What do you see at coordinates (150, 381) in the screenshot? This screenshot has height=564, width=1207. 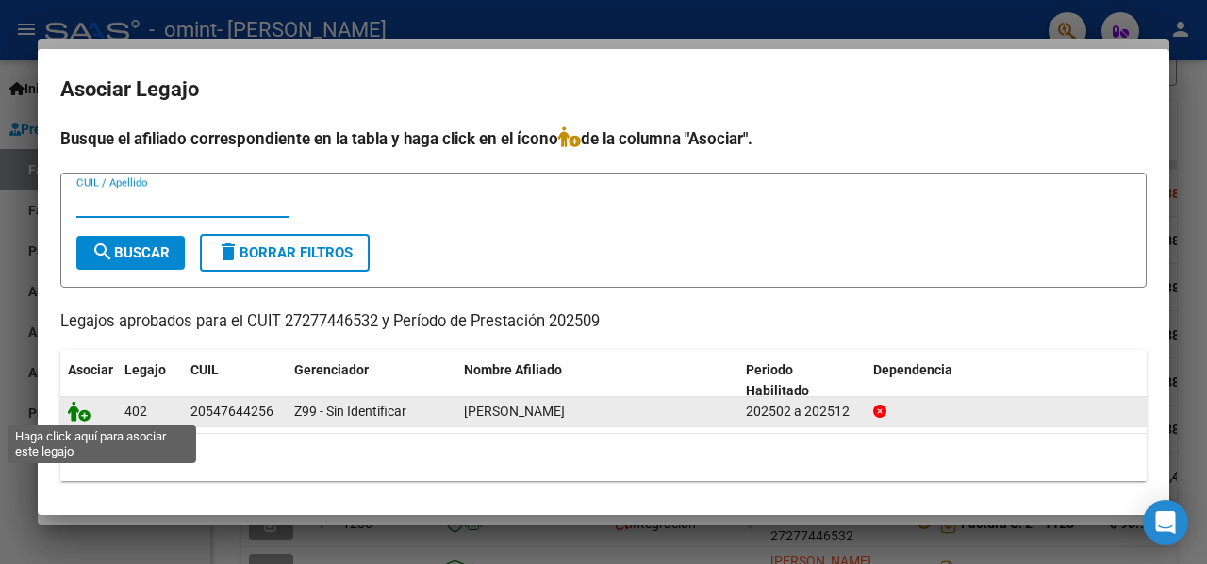 I see `datatable-header-cell: Legajo` at bounding box center [150, 381].